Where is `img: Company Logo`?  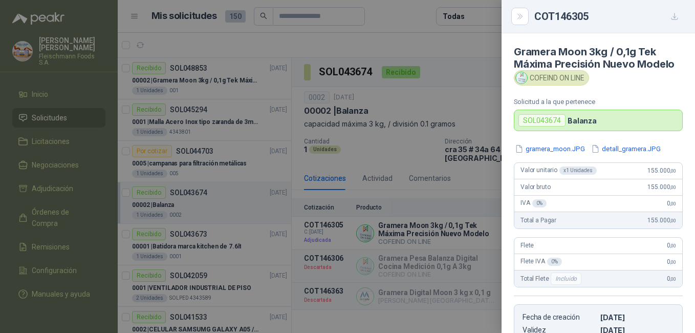 img: Company Logo is located at coordinates (521, 78).